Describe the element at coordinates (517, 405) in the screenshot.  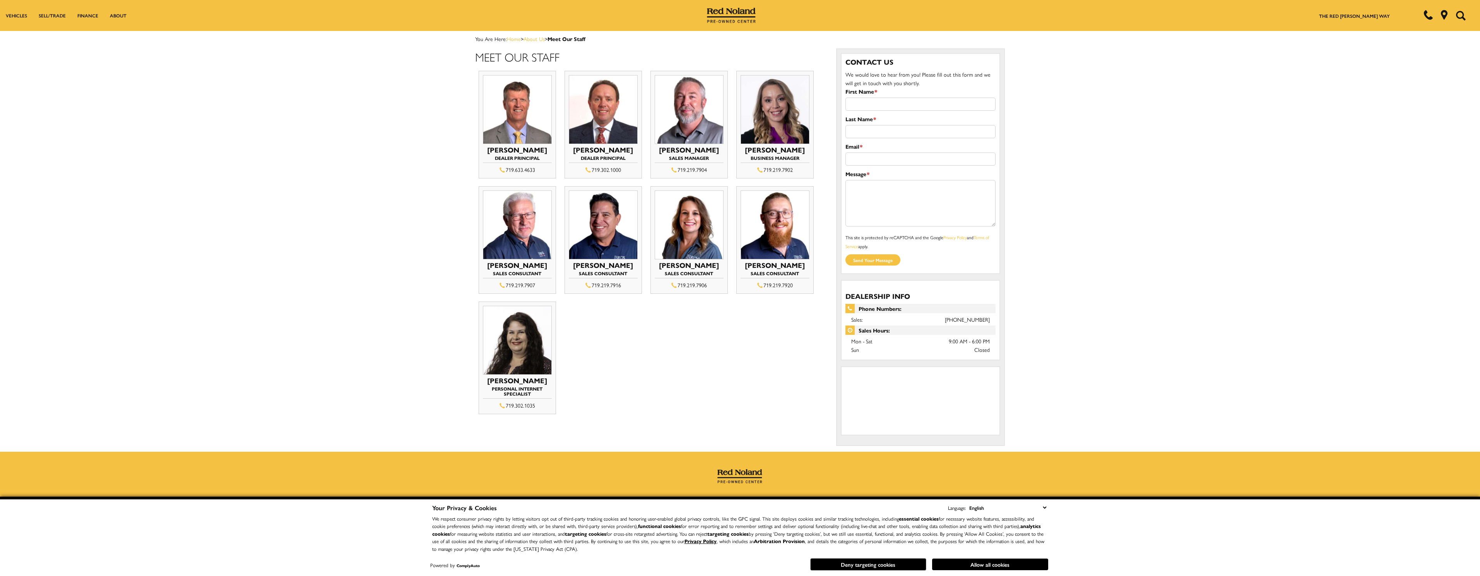
I see `div: 719.302.1035` at that location.